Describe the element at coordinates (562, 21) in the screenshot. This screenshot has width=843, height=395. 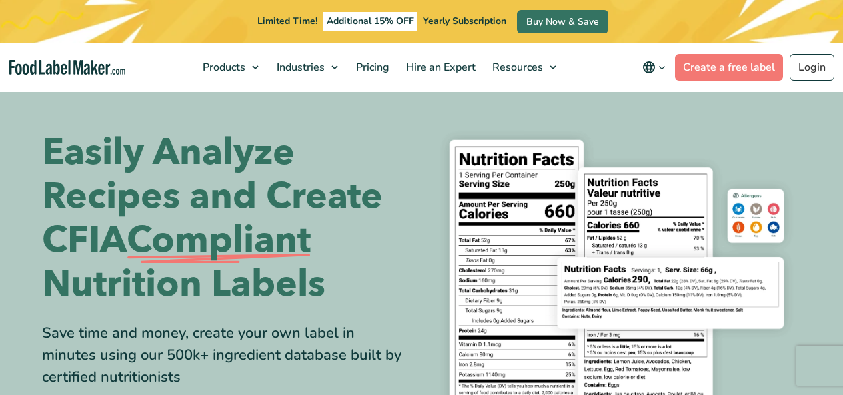
I see `a: Buy Now & Save` at that location.